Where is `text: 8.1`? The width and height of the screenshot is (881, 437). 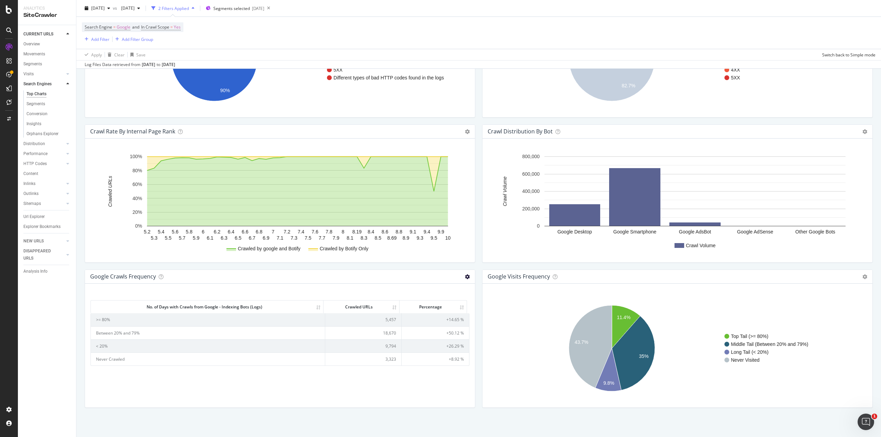 text: 8.1 is located at coordinates (350, 238).